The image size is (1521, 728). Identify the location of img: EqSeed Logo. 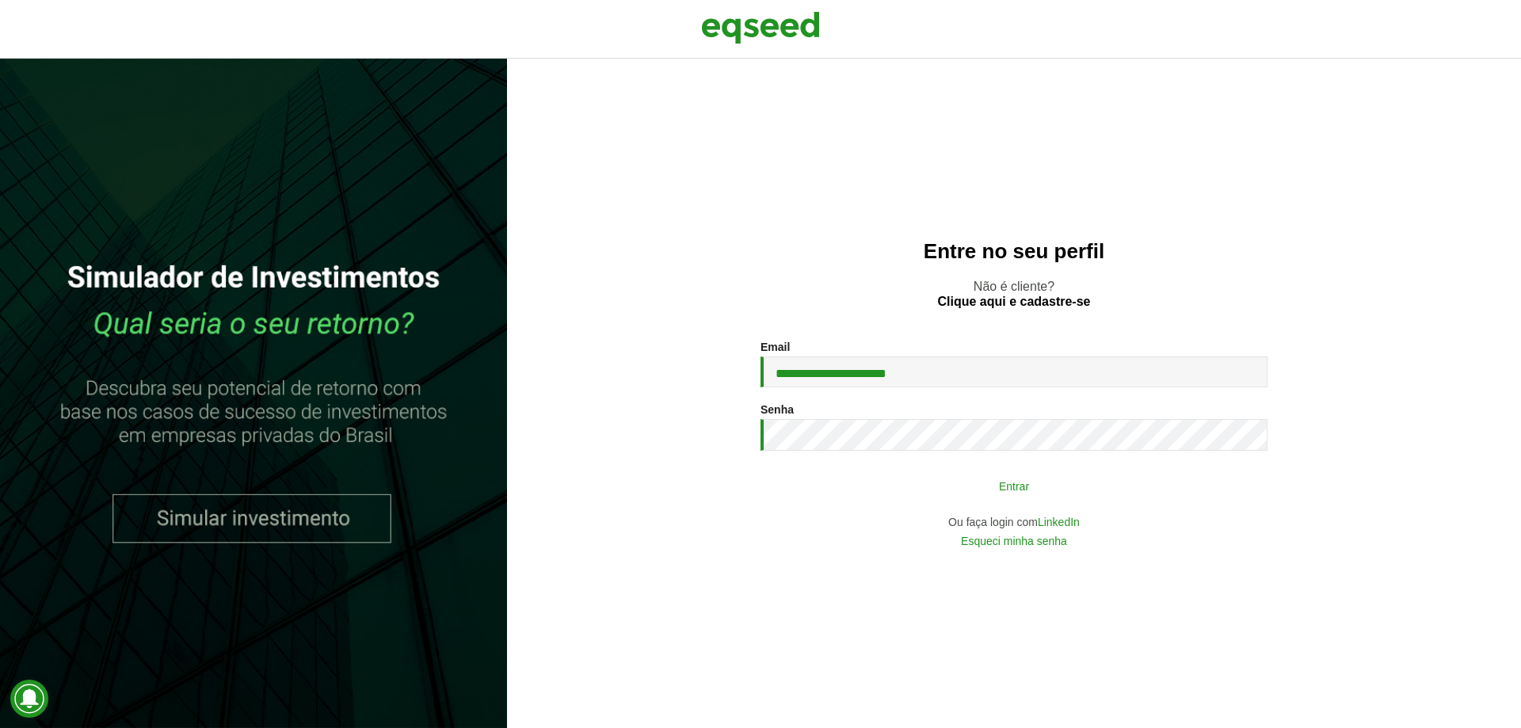
(761, 28).